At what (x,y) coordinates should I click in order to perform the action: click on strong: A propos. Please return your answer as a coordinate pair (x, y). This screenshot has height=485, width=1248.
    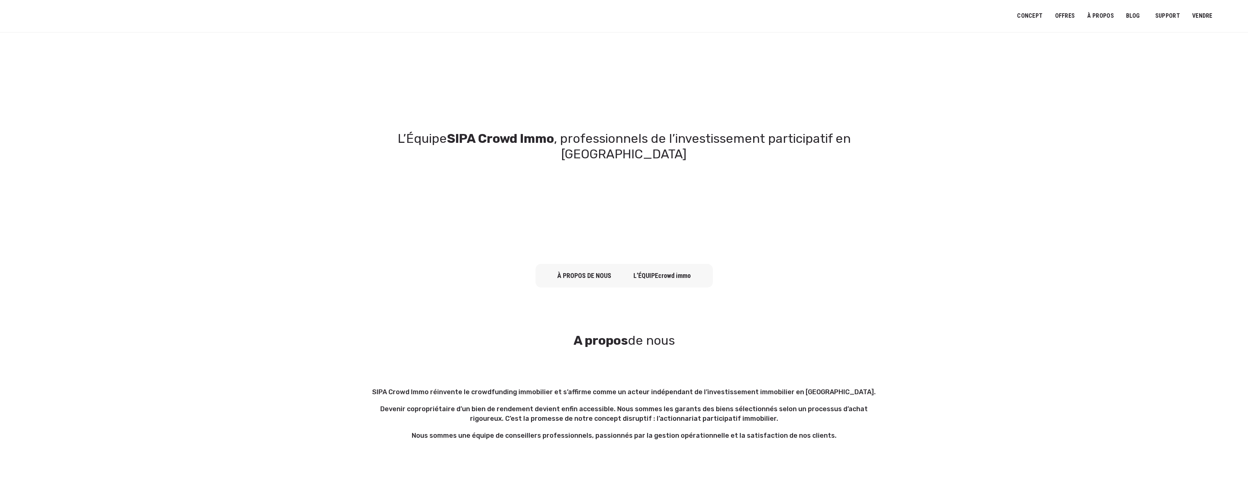
    Looking at the image, I should click on (600, 341).